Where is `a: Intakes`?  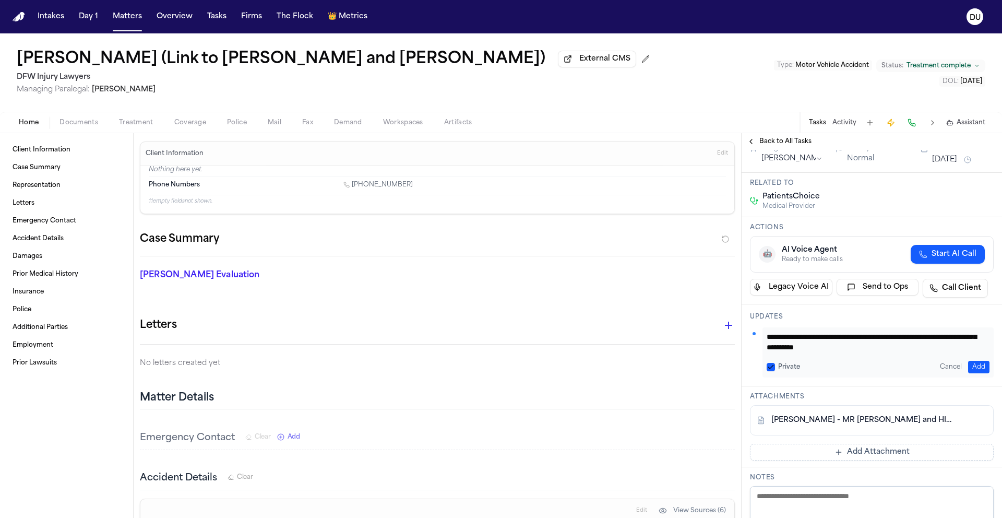
a: Intakes is located at coordinates (51, 17).